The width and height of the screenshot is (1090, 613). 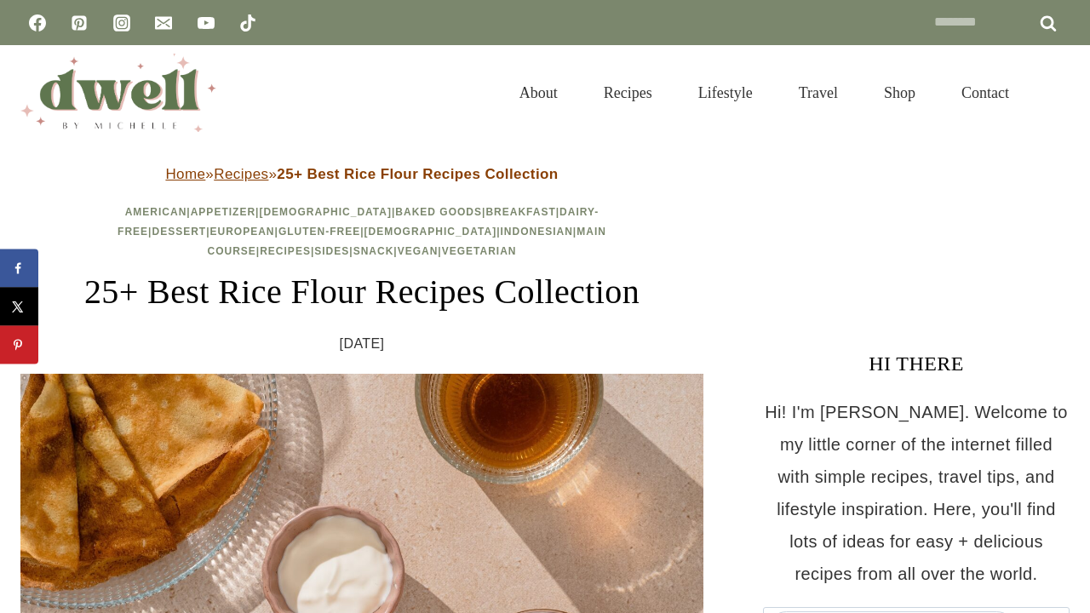 I want to click on a: TikTok, so click(x=248, y=23).